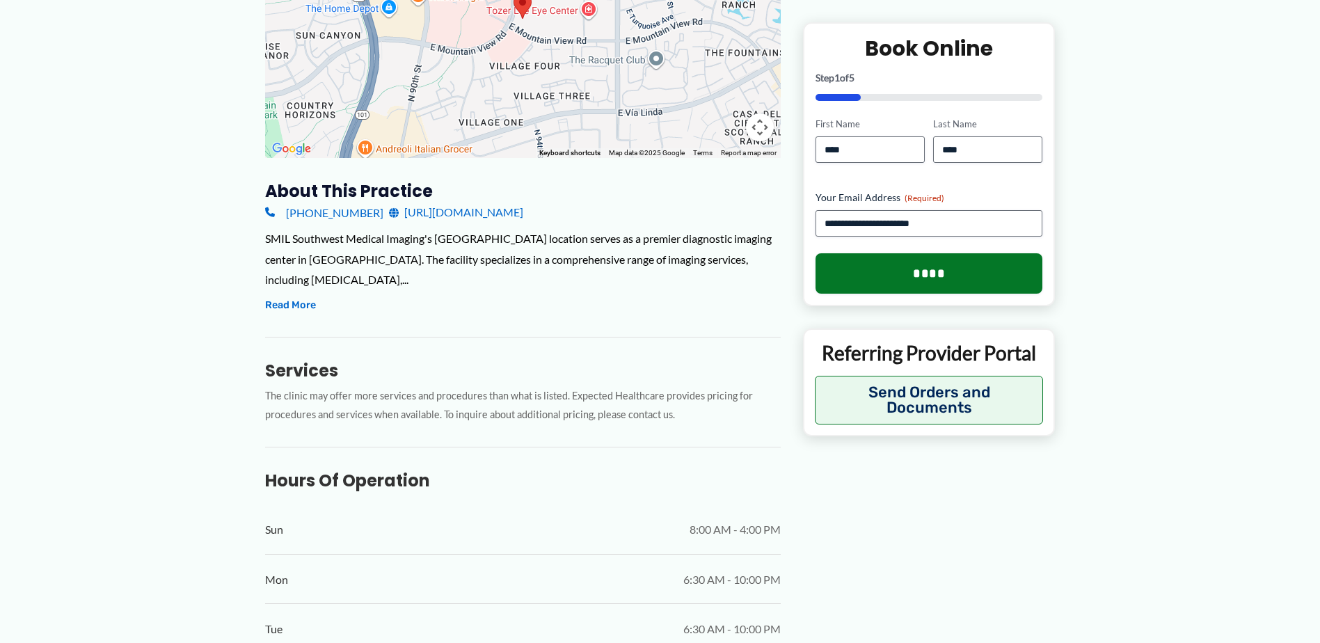  I want to click on label: First Name, so click(870, 124).